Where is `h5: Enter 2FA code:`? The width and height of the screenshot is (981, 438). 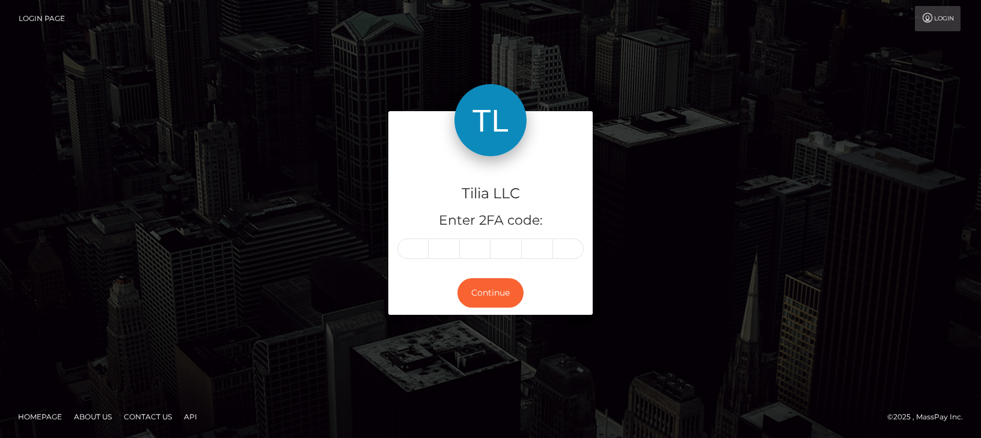 h5: Enter 2FA code: is located at coordinates (491, 221).